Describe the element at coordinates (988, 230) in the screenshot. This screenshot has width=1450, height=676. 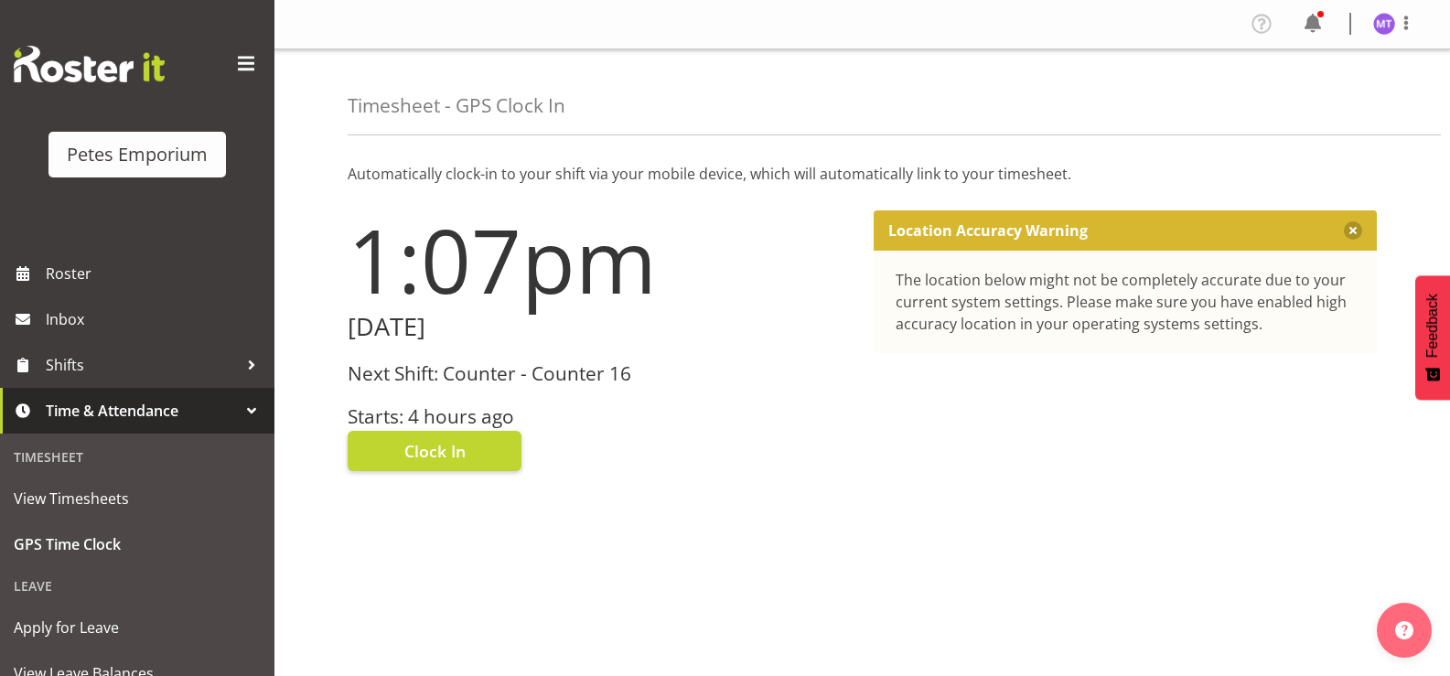
I see `p: Location Accuracy Warning` at that location.